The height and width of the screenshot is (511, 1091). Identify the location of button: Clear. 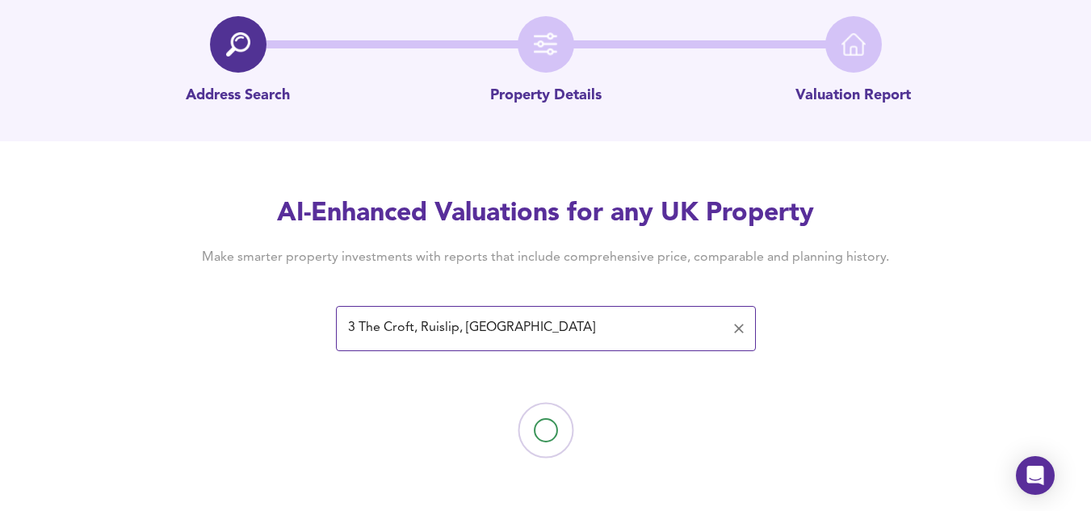
(739, 329).